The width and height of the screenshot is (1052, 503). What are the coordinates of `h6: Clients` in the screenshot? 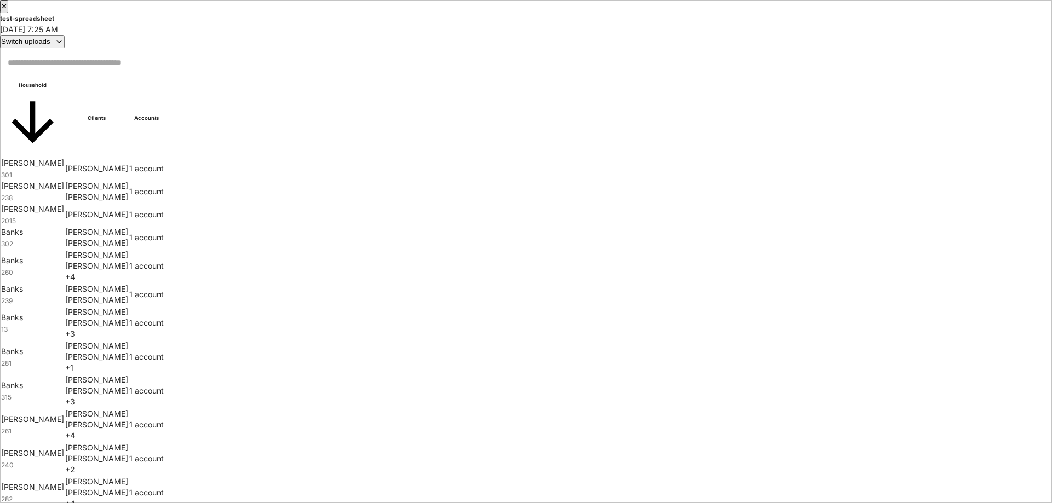 It's located at (96, 118).